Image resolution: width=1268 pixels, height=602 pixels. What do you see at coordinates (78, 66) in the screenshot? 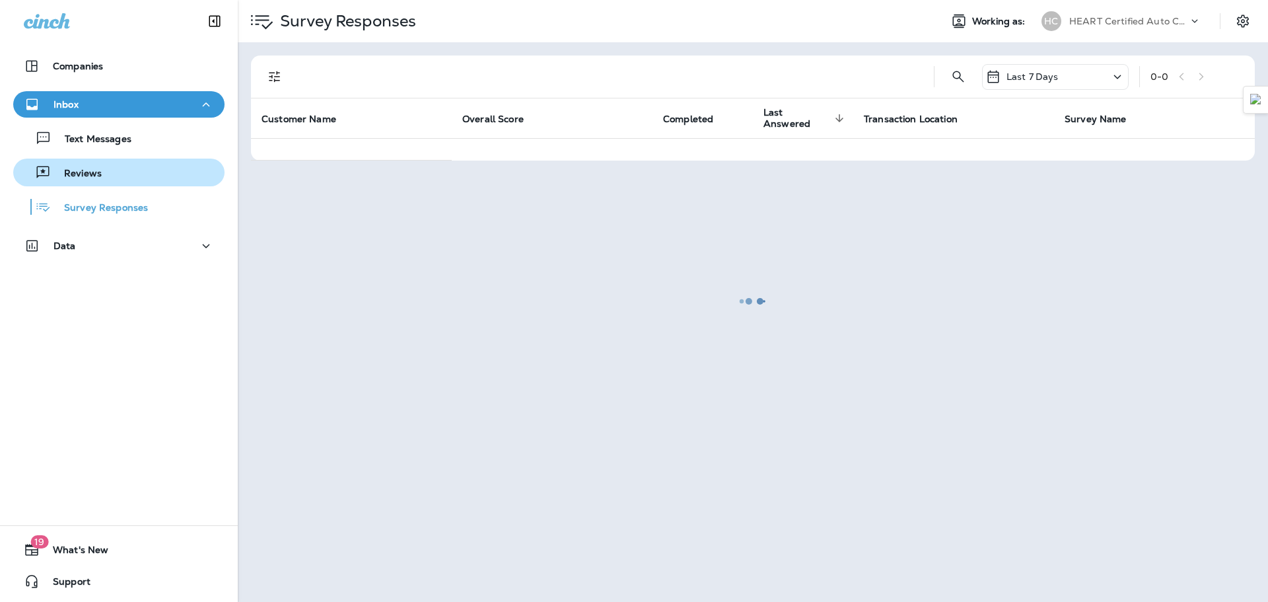
I see `p: Companies` at bounding box center [78, 66].